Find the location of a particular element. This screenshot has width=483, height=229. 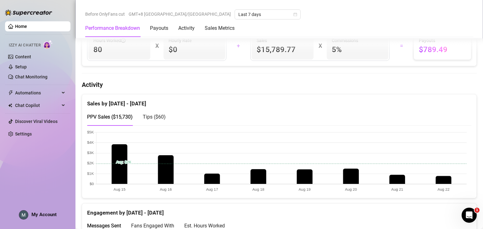

span: calendar is located at coordinates (295, 14).